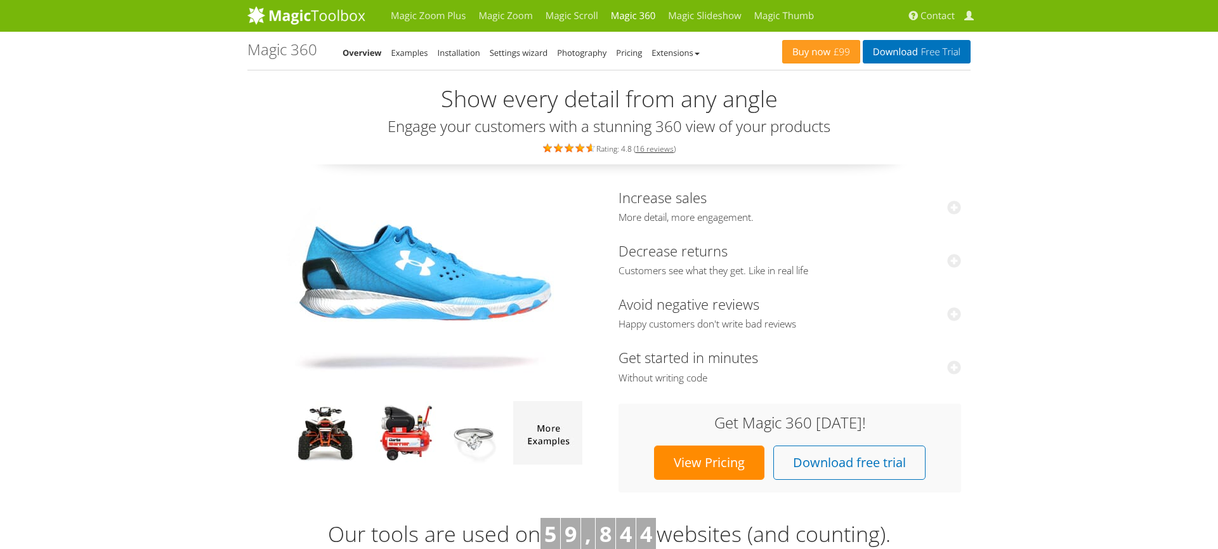 The image size is (1218, 549). Describe the element at coordinates (790, 312) in the screenshot. I see `a: Avoid negative reviewsHappy customers don't write bad reviews` at that location.